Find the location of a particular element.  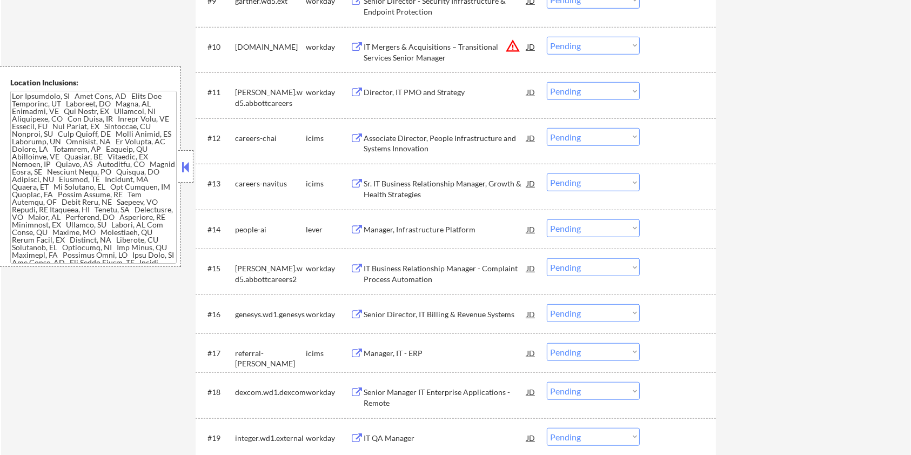

div: IT QA Manager is located at coordinates (445, 438).